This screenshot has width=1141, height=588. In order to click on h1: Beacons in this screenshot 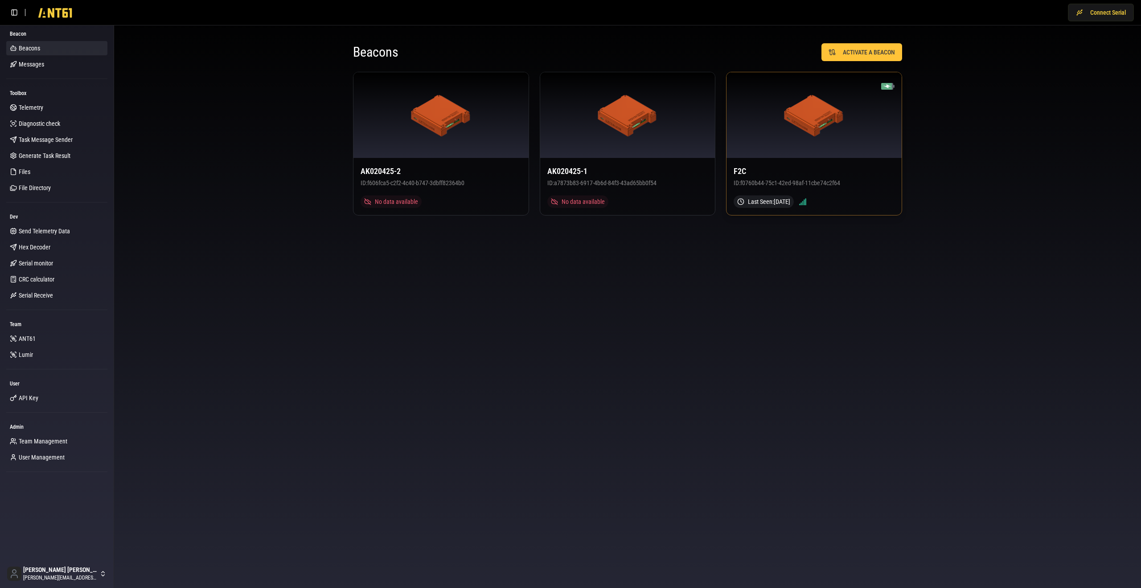, I will do `click(490, 52)`.